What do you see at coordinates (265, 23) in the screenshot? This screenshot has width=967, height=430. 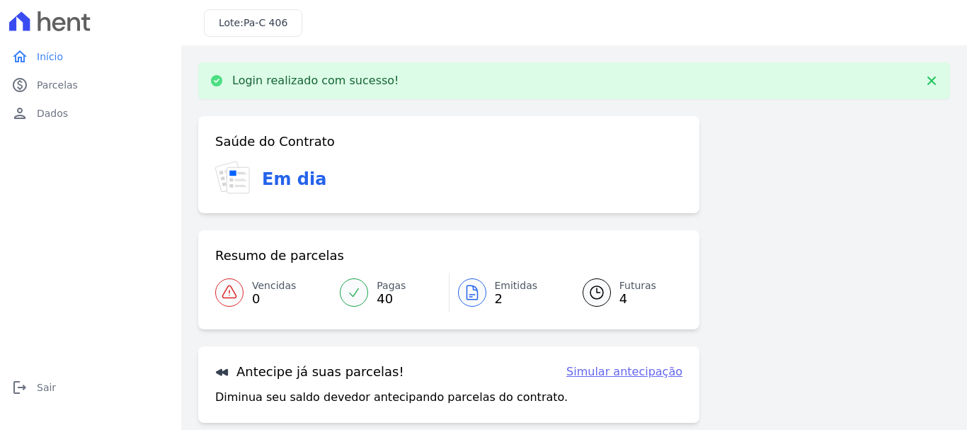 I see `span: Pa-C 406` at bounding box center [265, 23].